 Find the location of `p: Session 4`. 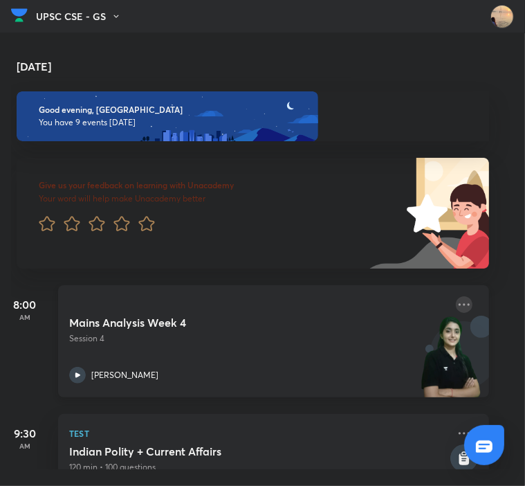

p: Session 4 is located at coordinates (258, 338).